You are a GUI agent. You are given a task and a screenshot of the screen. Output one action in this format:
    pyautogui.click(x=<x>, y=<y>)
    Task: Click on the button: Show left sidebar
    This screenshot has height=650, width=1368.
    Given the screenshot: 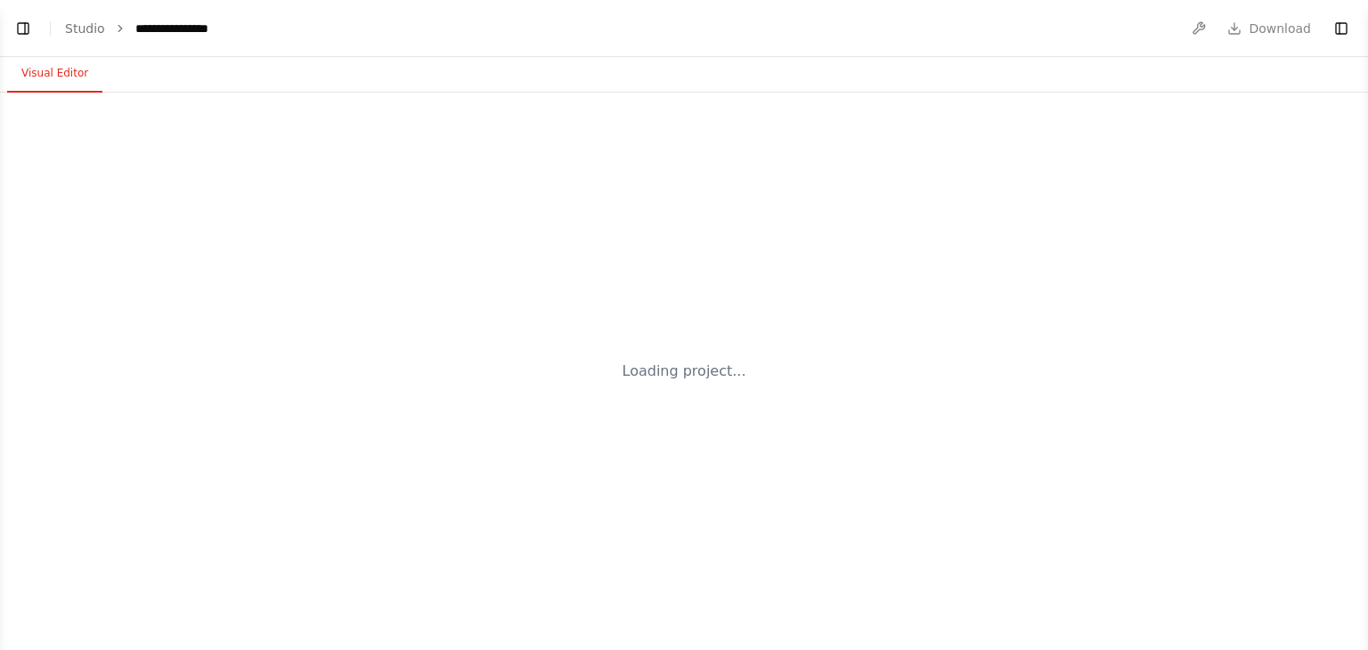 What is the action you would take?
    pyautogui.click(x=23, y=28)
    